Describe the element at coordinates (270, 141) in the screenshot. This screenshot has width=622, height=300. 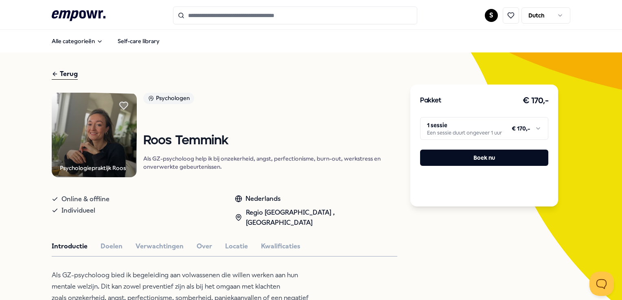
I see `h1: Roos Temmink` at that location.